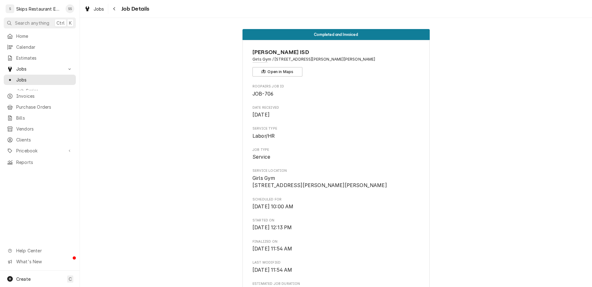  What do you see at coordinates (336, 245) in the screenshot?
I see `div: Finalized On` at bounding box center [336, 245].